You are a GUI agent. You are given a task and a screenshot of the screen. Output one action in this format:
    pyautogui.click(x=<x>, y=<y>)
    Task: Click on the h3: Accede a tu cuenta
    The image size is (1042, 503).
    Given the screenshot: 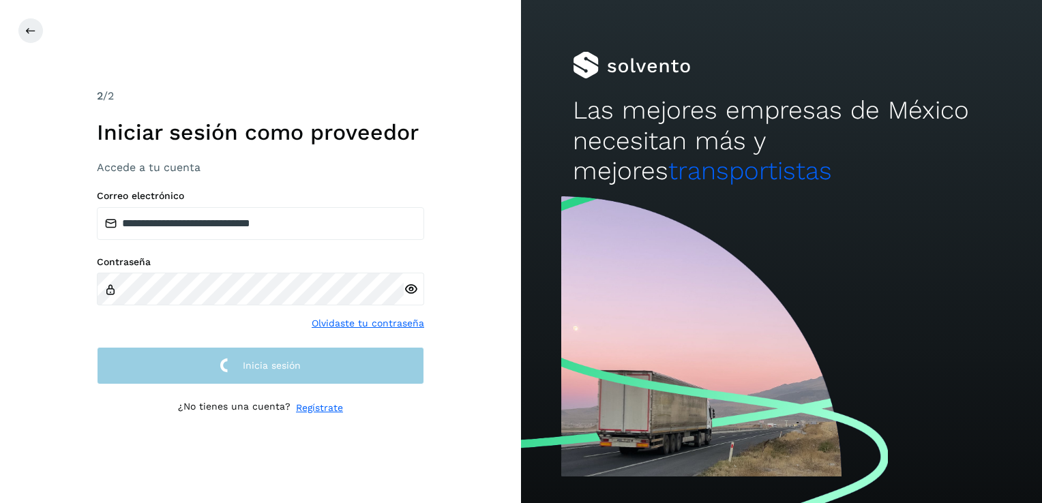 What is the action you would take?
    pyautogui.click(x=260, y=167)
    